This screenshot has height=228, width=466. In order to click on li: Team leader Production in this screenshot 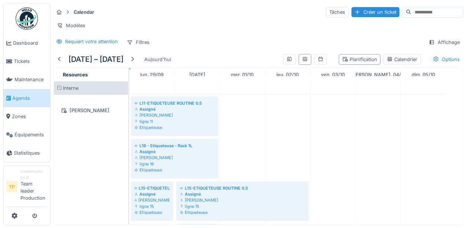, I will do `click(34, 186)`.